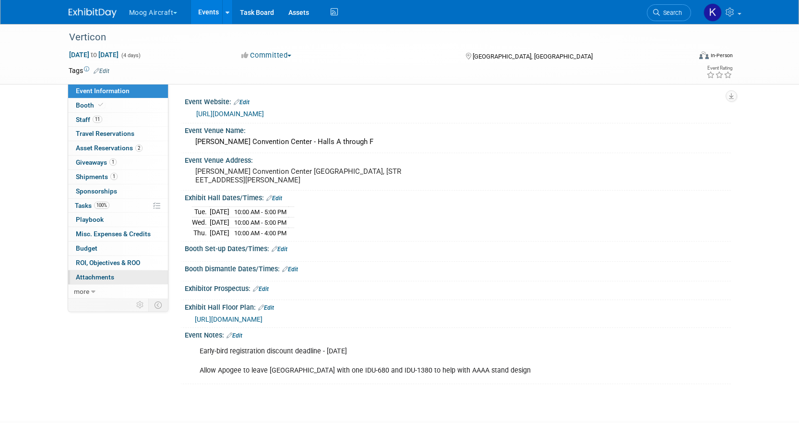  Describe the element at coordinates (97, 191) in the screenshot. I see `span: Sponsorships` at that location.